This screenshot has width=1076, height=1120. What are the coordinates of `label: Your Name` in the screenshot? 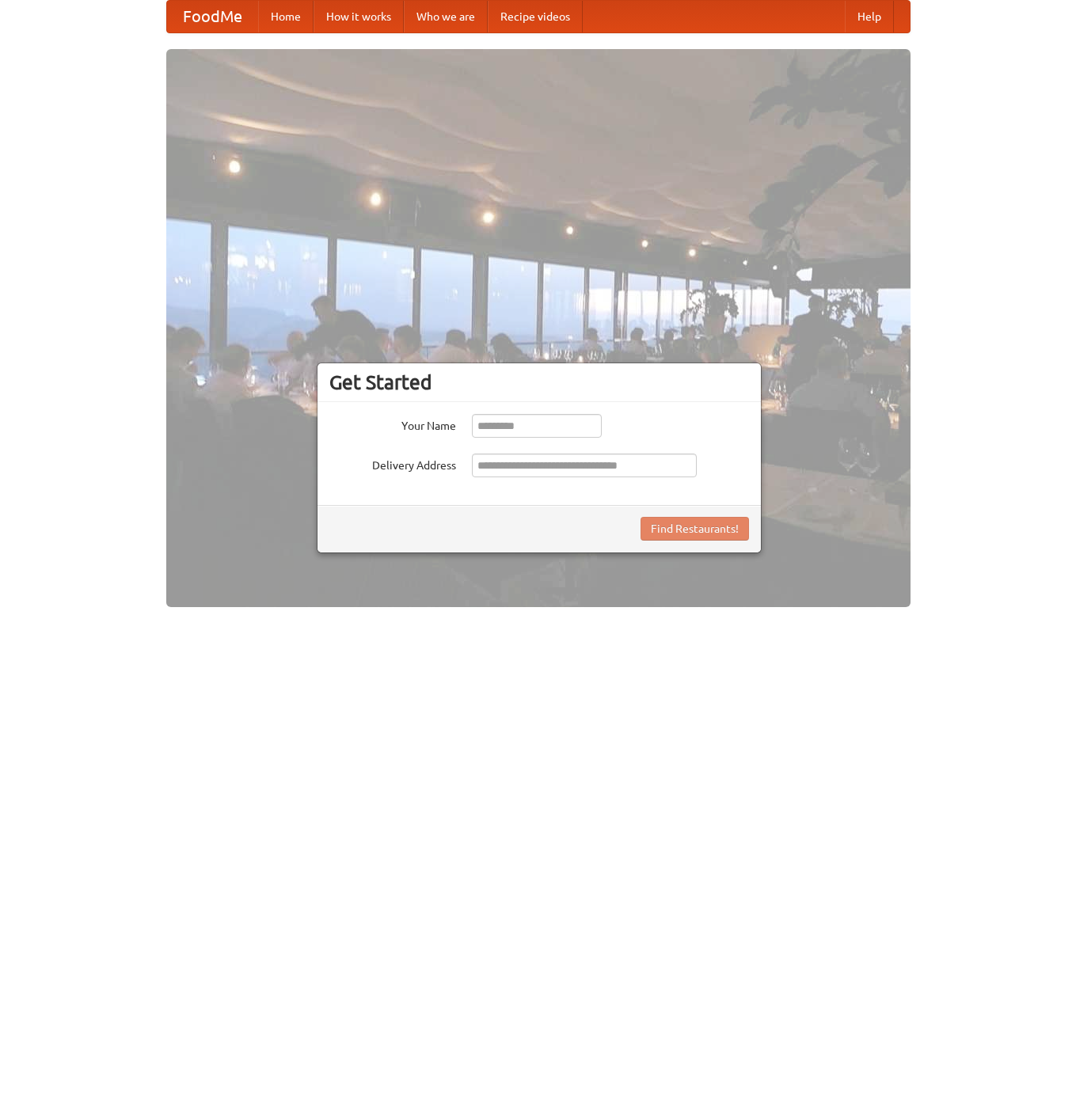 It's located at (393, 424).